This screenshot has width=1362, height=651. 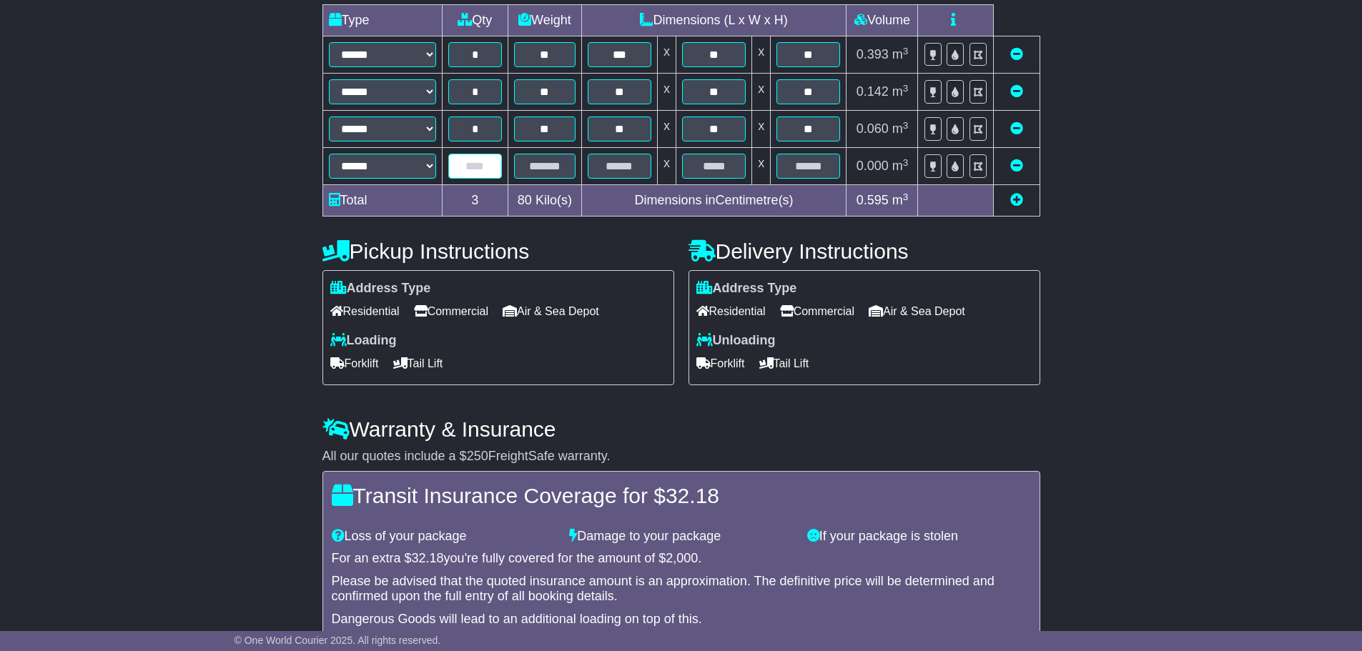 I want to click on td: Volume, so click(x=882, y=21).